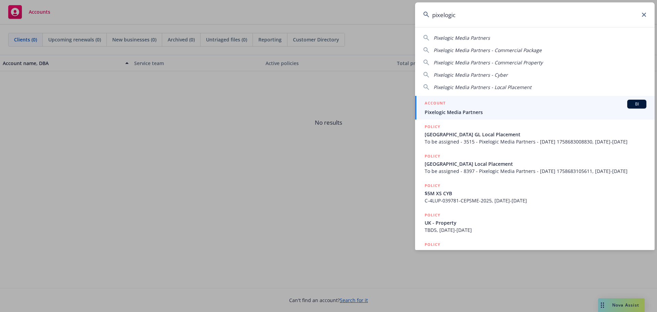  I want to click on span: Japan - Public Liability, so click(536, 252).